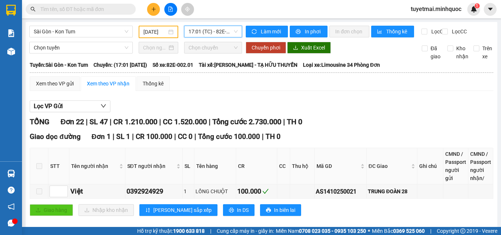 The width and height of the screenshot is (501, 235). What do you see at coordinates (188, 9) in the screenshot?
I see `span: aim` at bounding box center [188, 9].